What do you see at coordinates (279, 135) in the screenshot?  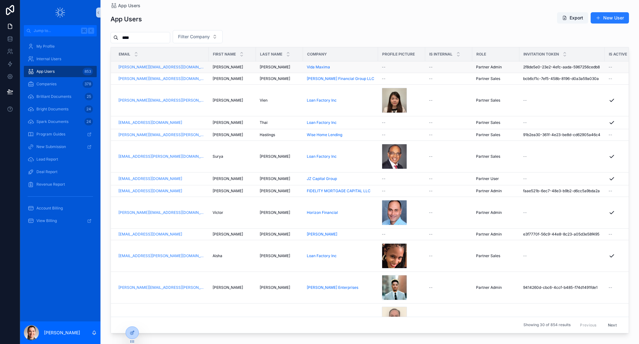 I see `a: Hastings` at bounding box center [279, 135].